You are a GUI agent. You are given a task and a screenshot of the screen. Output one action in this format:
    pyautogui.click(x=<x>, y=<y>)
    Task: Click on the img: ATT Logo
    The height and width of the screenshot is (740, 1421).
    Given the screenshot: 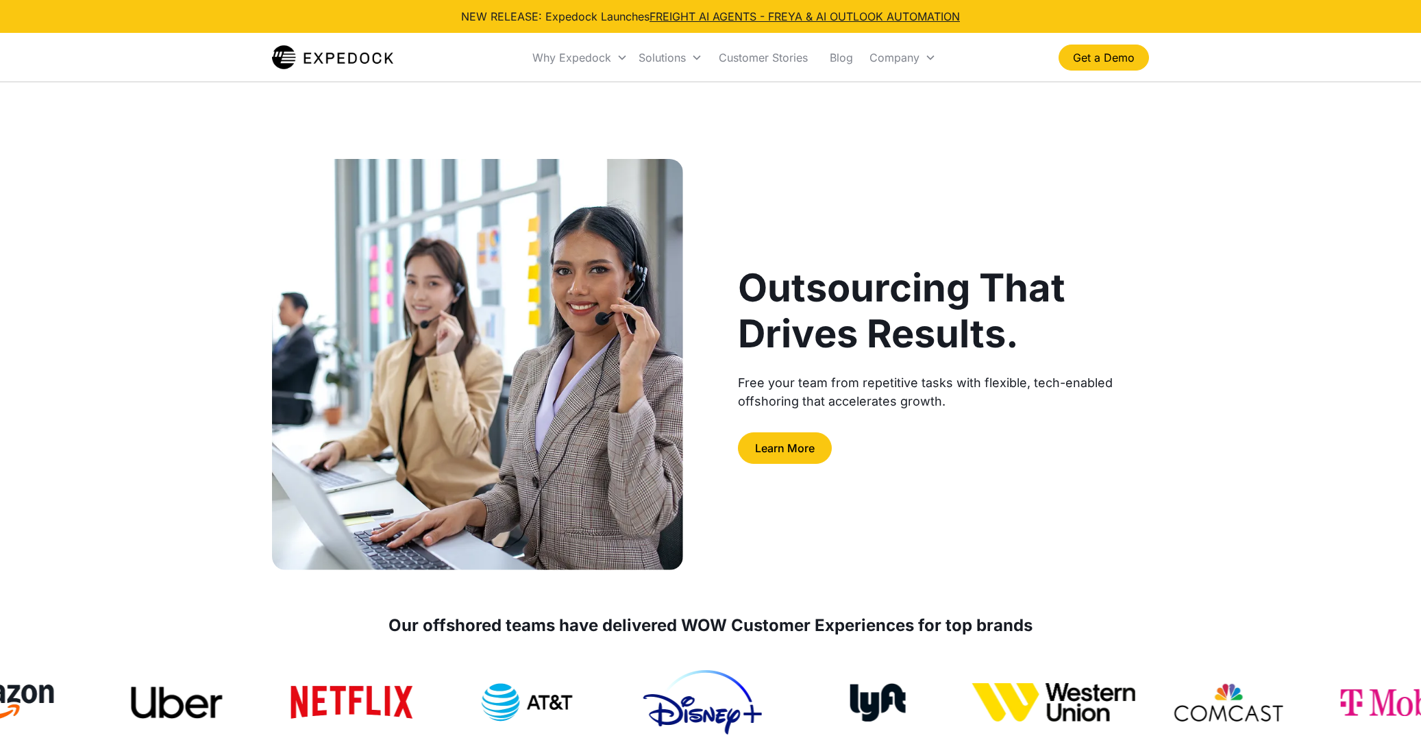 What is the action you would take?
    pyautogui.click(x=527, y=702)
    